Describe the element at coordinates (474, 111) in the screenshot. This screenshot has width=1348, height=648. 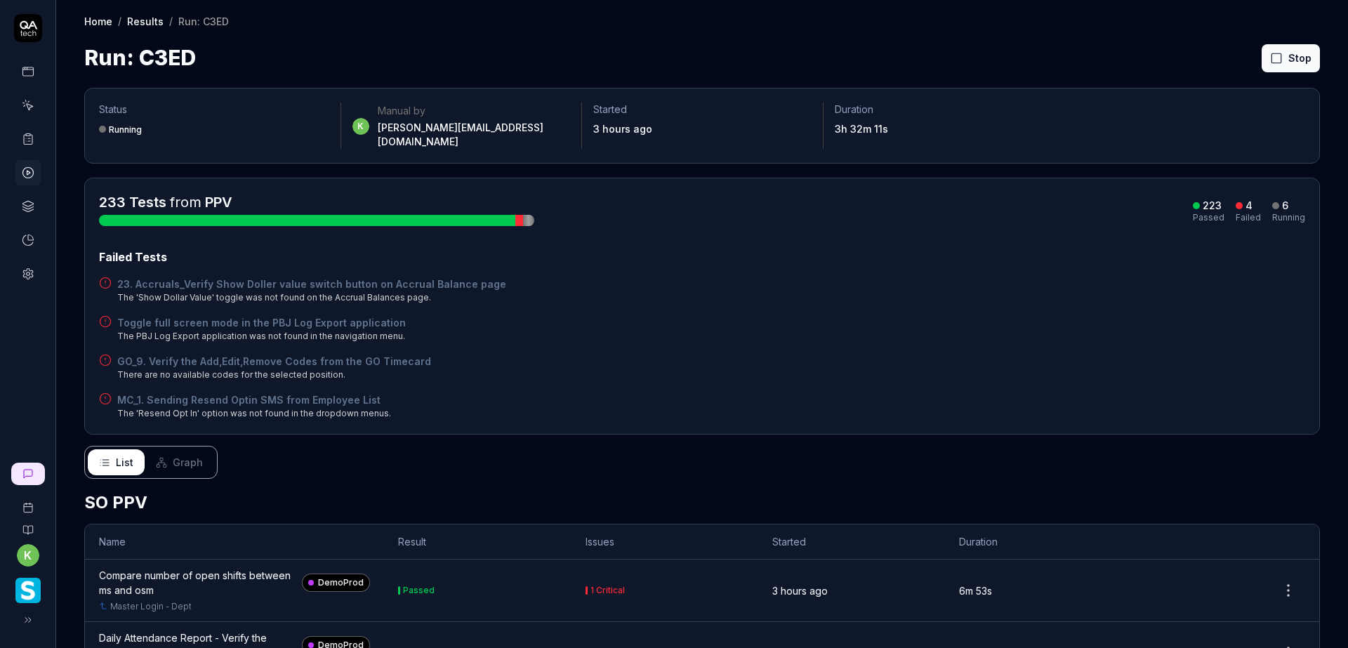
I see `div: Manual by` at that location.